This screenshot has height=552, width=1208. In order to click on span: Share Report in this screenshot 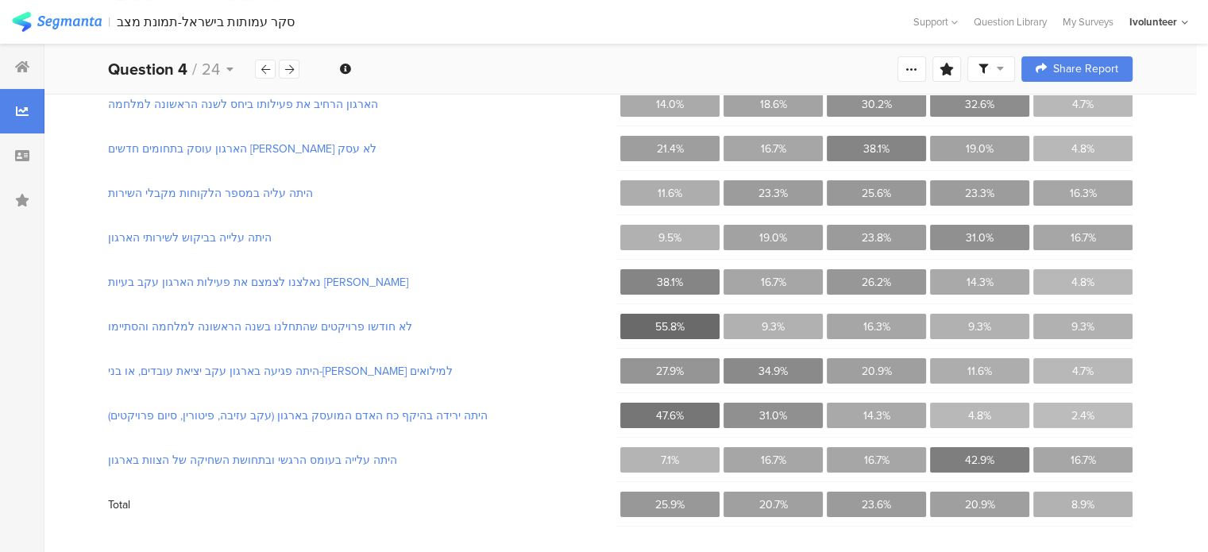, I will do `click(1086, 69)`.